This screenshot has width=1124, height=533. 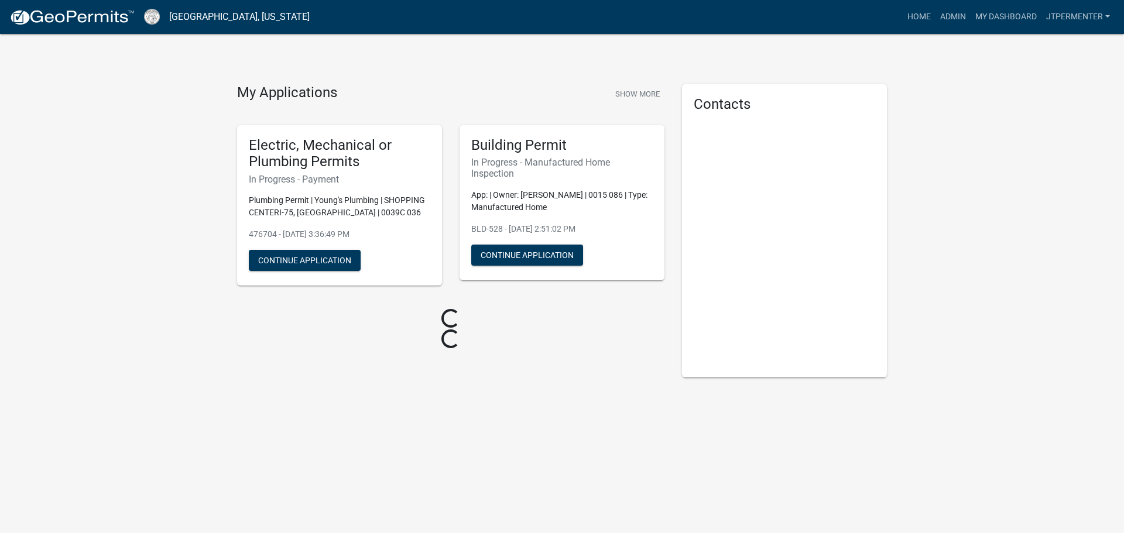 What do you see at coordinates (287, 93) in the screenshot?
I see `h4: My Applications` at bounding box center [287, 93].